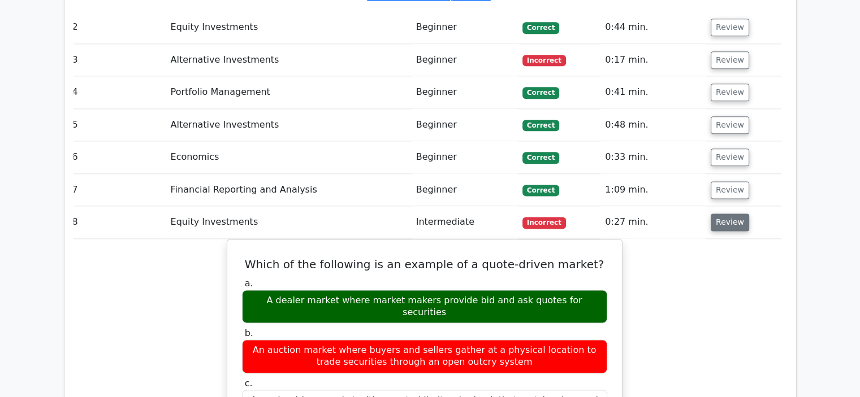 The width and height of the screenshot is (860, 397). Describe the element at coordinates (465, 222) in the screenshot. I see `td: Intermediate` at that location.